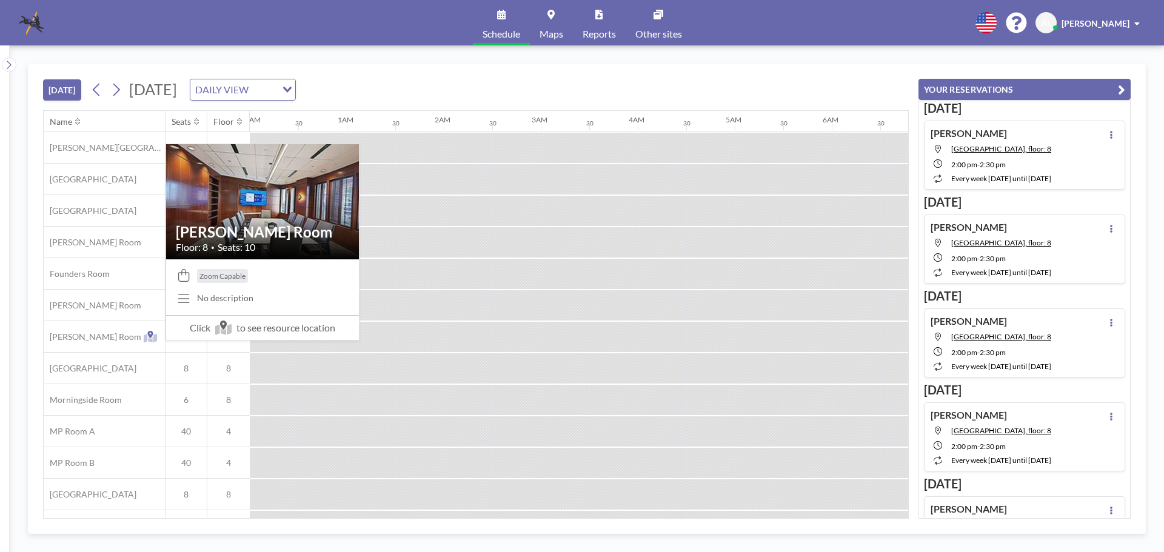 The width and height of the screenshot is (1164, 552). What do you see at coordinates (222, 90) in the screenshot?
I see `span: DAILY VIEW` at bounding box center [222, 90].